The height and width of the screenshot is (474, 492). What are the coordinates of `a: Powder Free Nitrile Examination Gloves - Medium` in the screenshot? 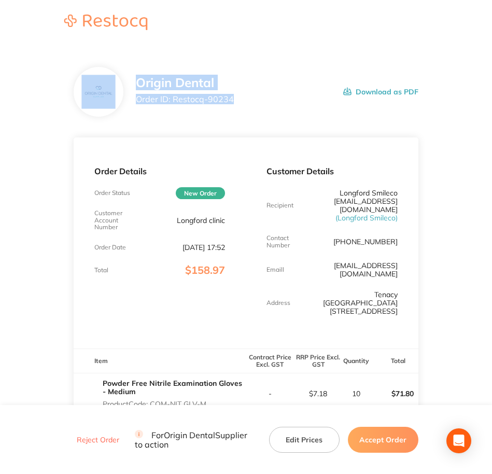 It's located at (172, 388).